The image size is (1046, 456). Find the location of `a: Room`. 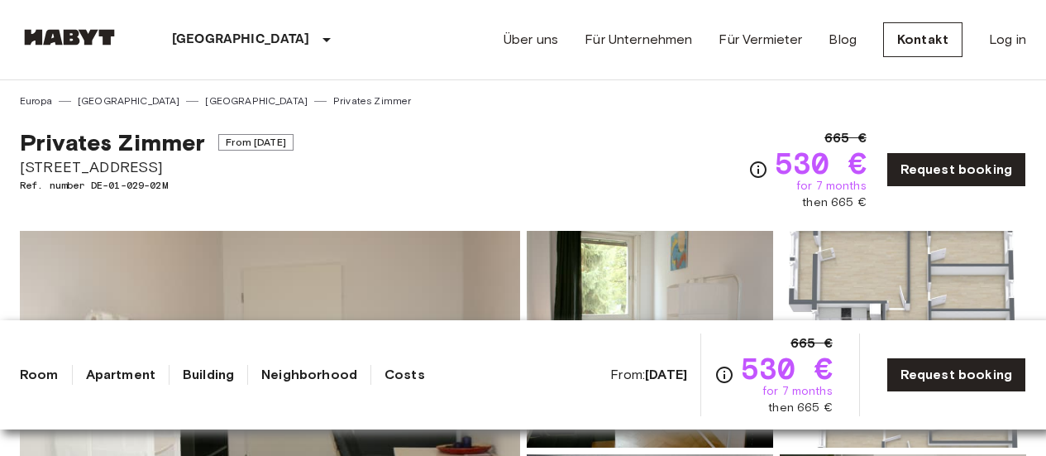

a: Room is located at coordinates (39, 375).